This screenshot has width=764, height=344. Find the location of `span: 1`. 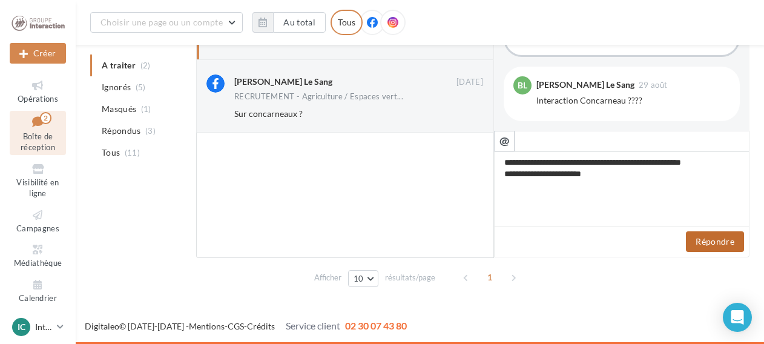

span: 1 is located at coordinates (490, 277).